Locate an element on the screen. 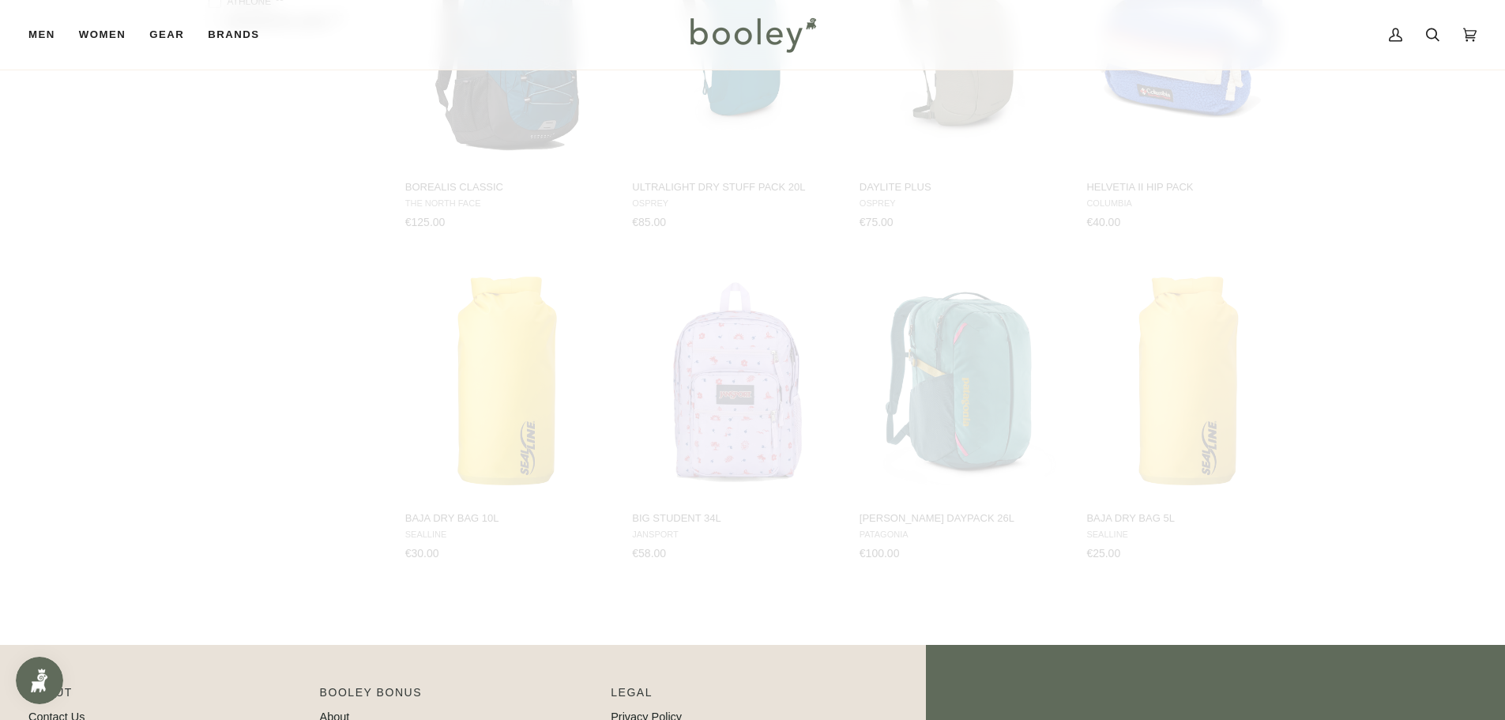  span: Men is located at coordinates (42, 35).